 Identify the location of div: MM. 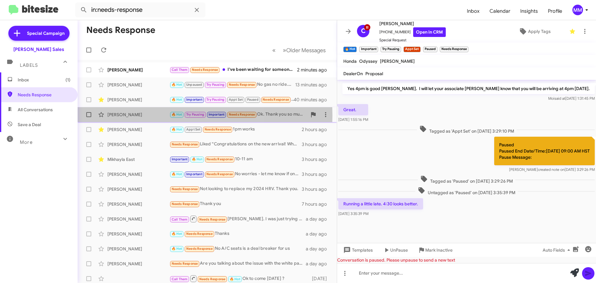
(578, 10).